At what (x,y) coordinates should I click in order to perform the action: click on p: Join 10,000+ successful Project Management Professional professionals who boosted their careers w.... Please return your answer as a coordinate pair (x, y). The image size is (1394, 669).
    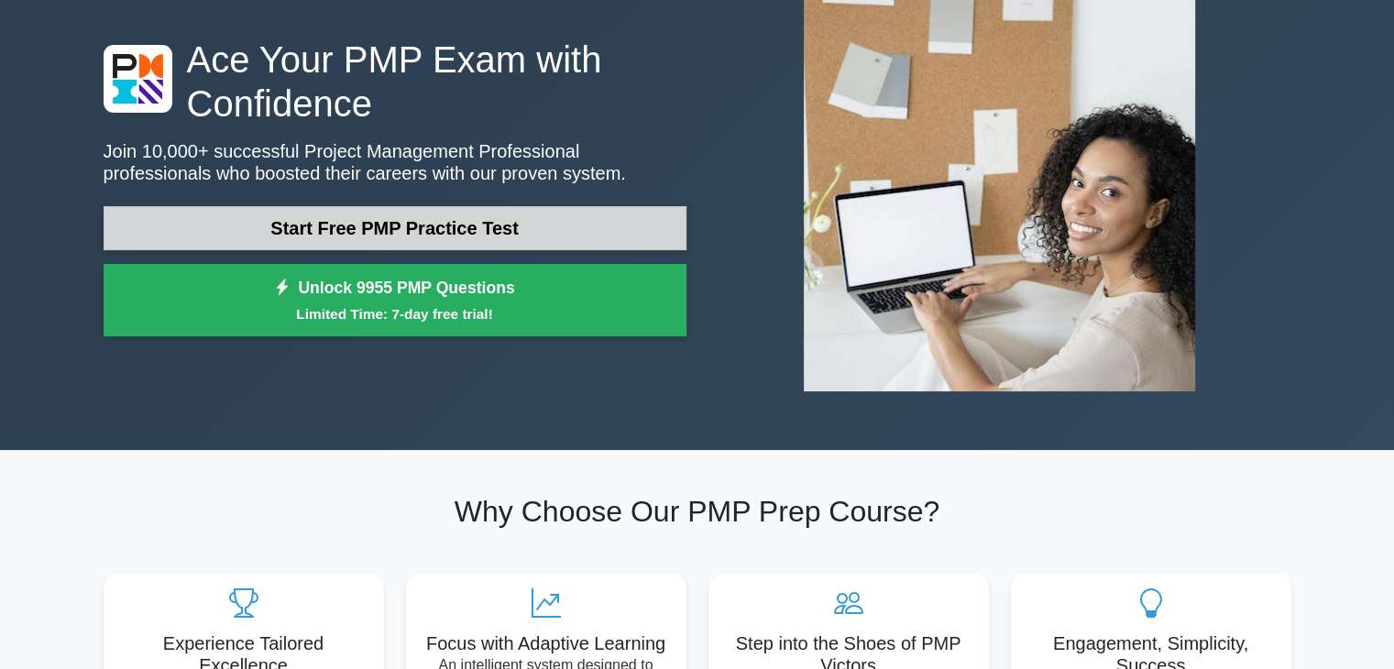
    Looking at the image, I should click on (395, 162).